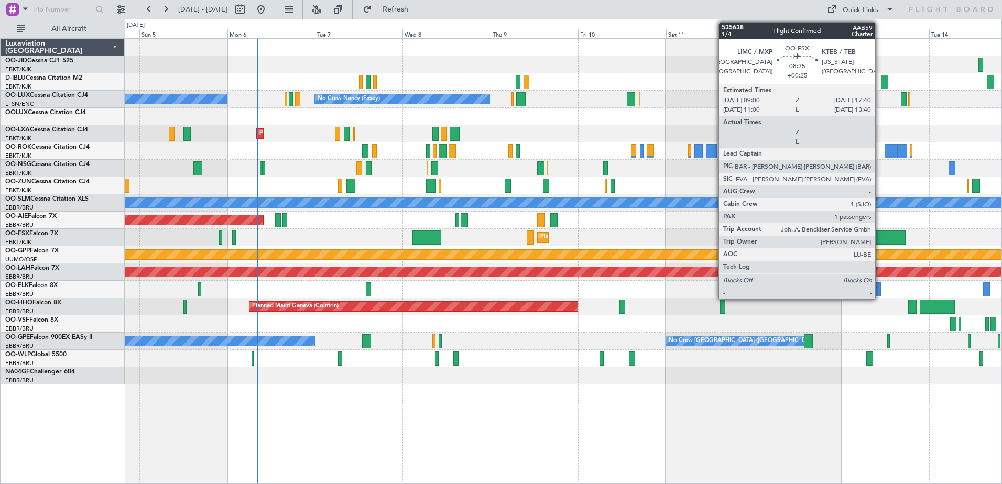 The width and height of the screenshot is (1002, 484). What do you see at coordinates (18, 199) in the screenshot?
I see `span: OO-SLM` at bounding box center [18, 199].